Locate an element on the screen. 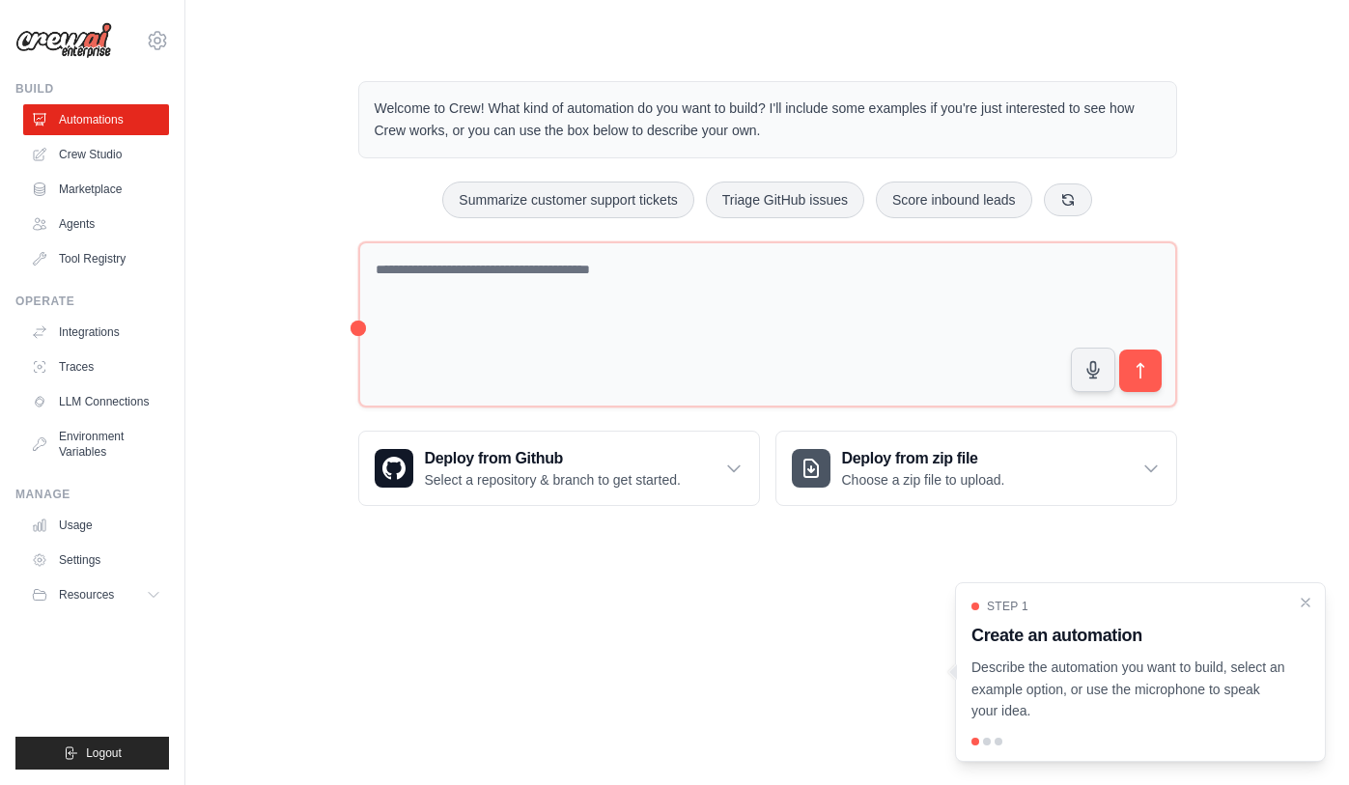  p: Select a repository & branch to get started. is located at coordinates (552, 480).